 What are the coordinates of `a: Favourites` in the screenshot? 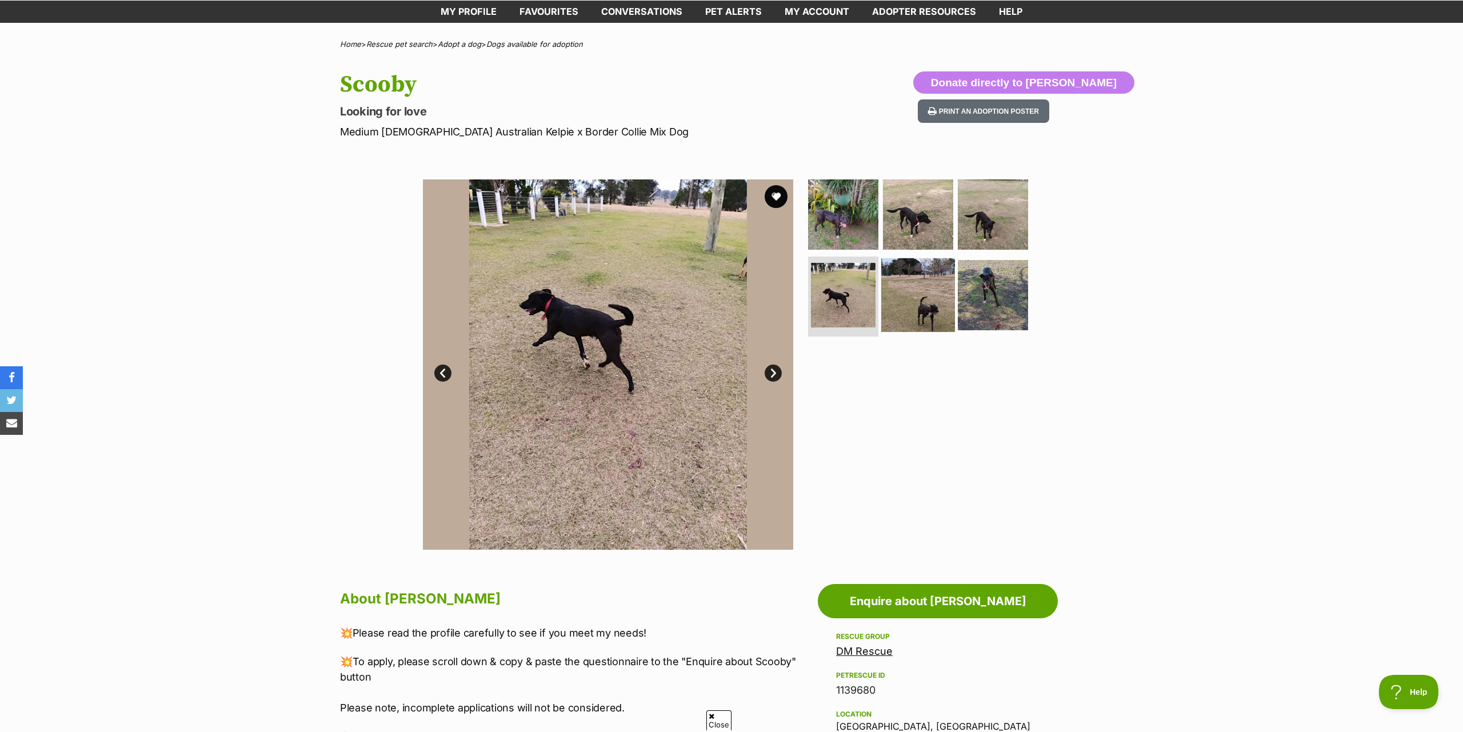 It's located at (549, 11).